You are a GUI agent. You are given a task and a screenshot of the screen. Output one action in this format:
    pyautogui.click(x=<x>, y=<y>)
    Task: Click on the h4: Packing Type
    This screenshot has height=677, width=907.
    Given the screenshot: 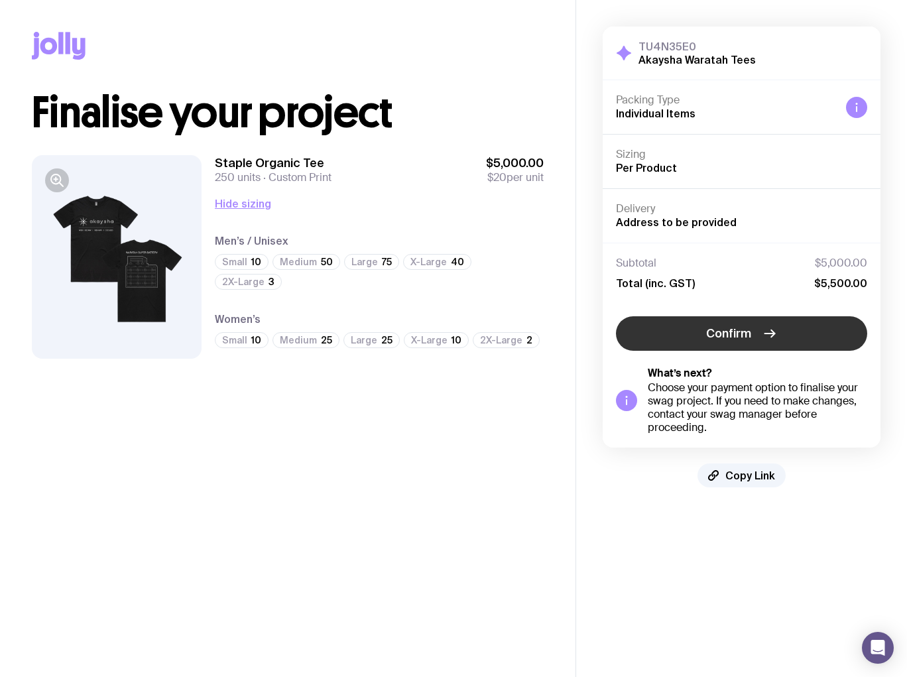 What is the action you would take?
    pyautogui.click(x=726, y=100)
    